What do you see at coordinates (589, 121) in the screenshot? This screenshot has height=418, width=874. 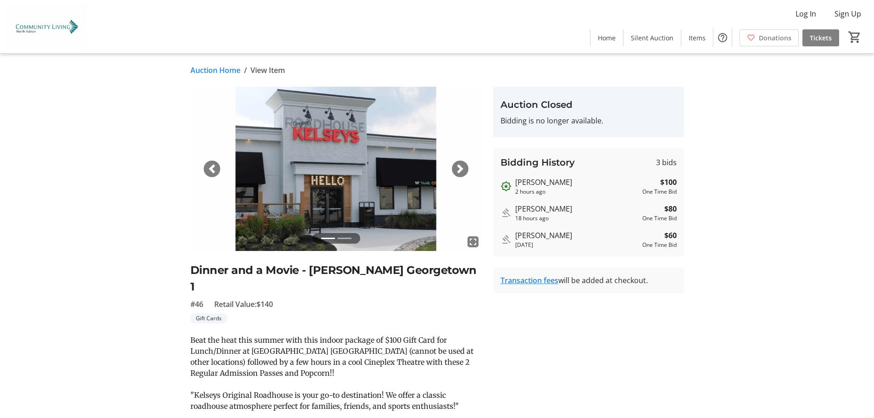 I see `p: Bidding is no longer available.` at bounding box center [589, 121].